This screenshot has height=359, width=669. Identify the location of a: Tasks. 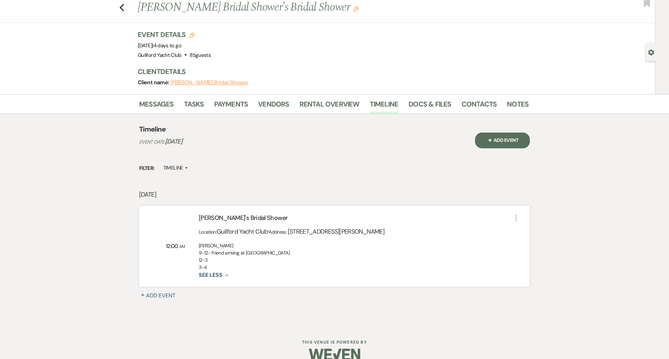
(194, 106).